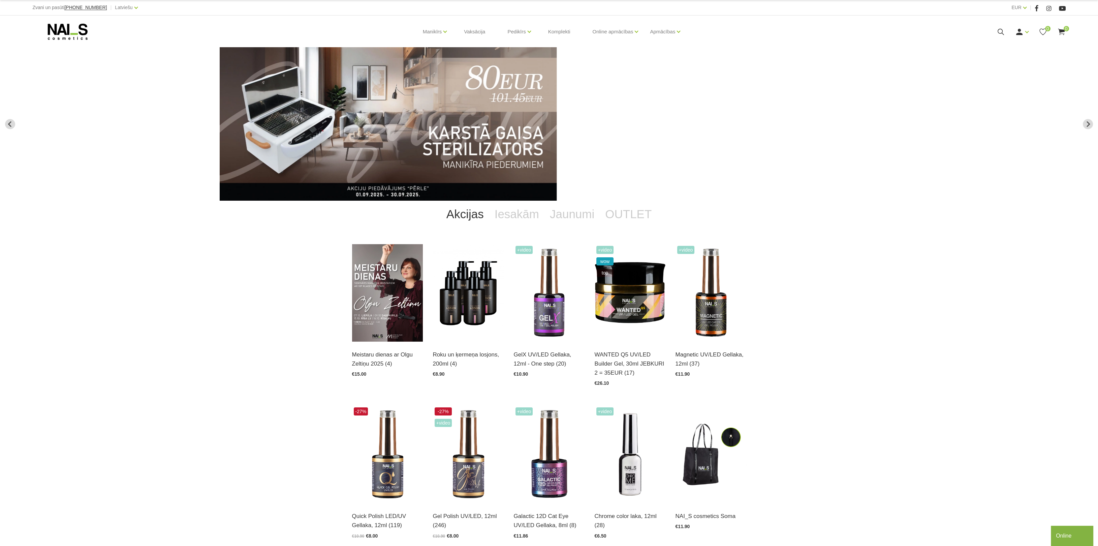 The height and width of the screenshot is (546, 1098). What do you see at coordinates (432, 32) in the screenshot?
I see `a: Manikīrs` at bounding box center [432, 32].